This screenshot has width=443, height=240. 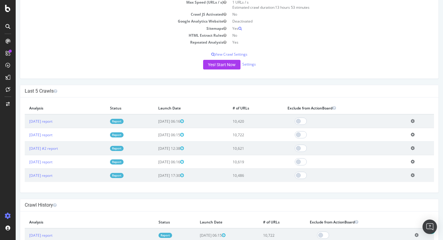 What do you see at coordinates (111, 14) in the screenshot?
I see `td: Crawl JS Activated` at bounding box center [111, 14].